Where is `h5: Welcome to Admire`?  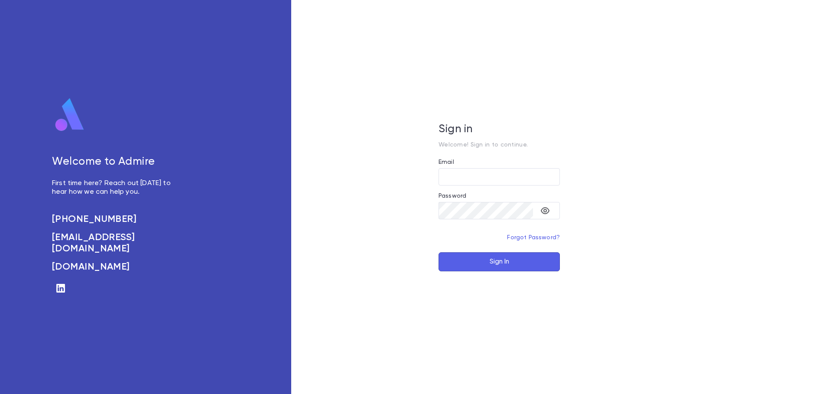 h5: Welcome to Admire is located at coordinates (116, 162).